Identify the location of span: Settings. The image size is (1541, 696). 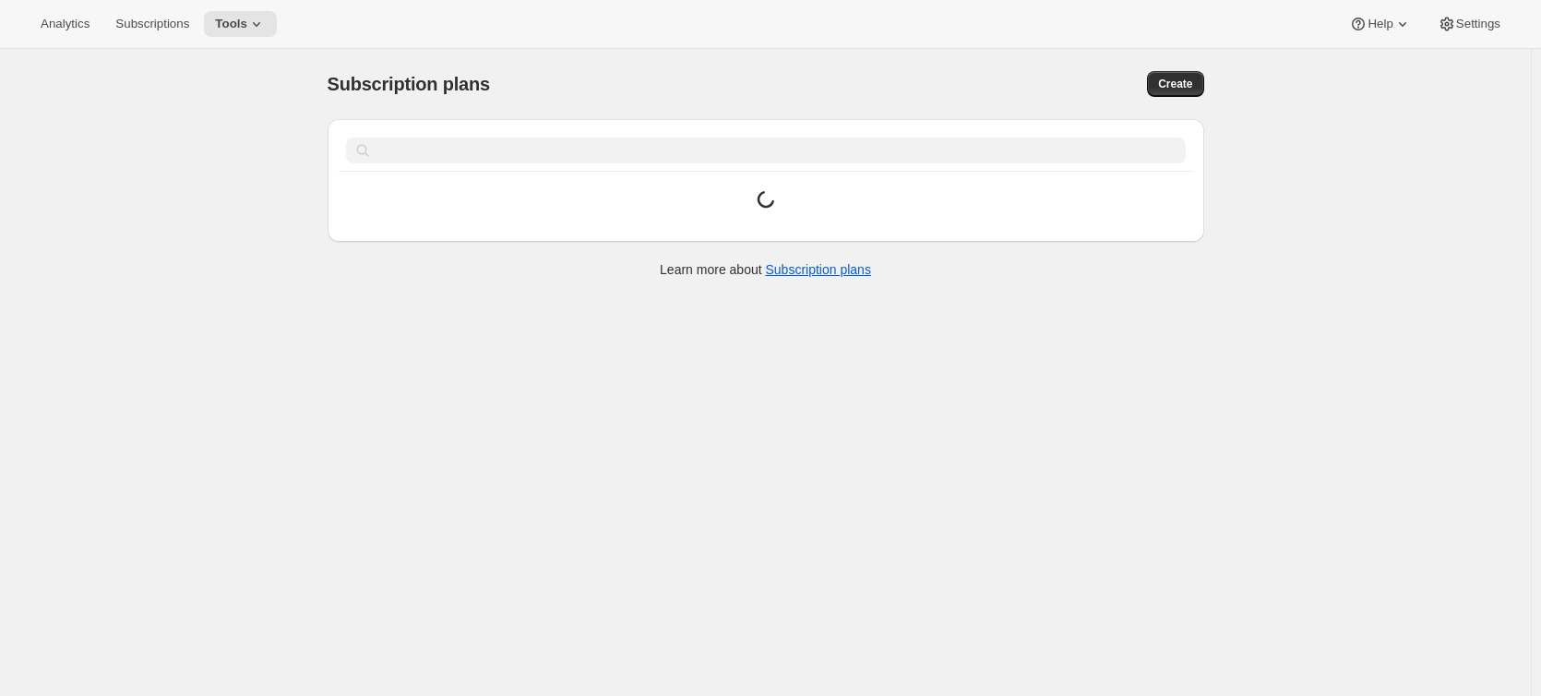
(1478, 24).